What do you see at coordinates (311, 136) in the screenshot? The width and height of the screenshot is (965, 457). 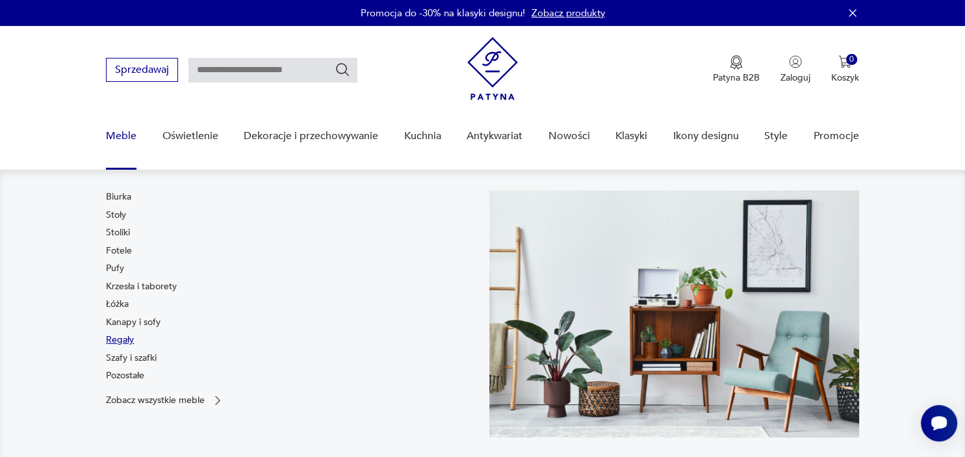 I see `a: Dekoracje i przechowywanie` at bounding box center [311, 136].